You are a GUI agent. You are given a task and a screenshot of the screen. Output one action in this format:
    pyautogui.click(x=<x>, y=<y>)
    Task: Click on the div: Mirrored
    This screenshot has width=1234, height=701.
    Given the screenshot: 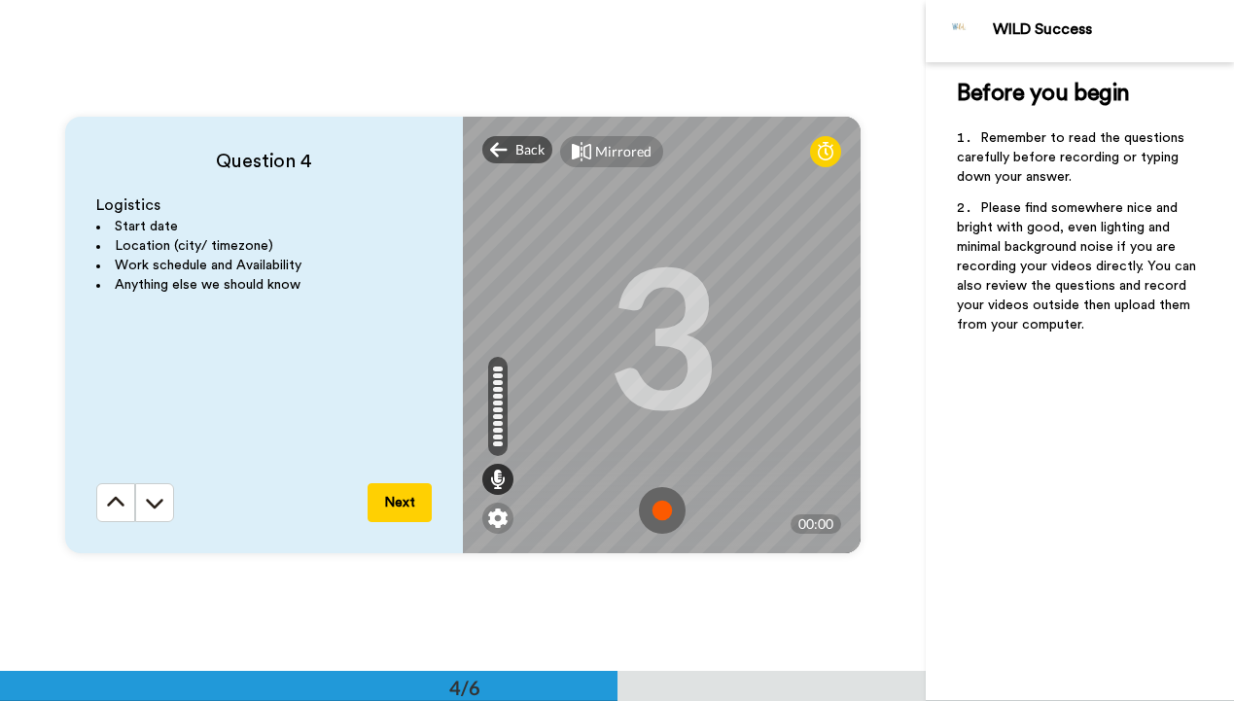 What is the action you would take?
    pyautogui.click(x=624, y=152)
    